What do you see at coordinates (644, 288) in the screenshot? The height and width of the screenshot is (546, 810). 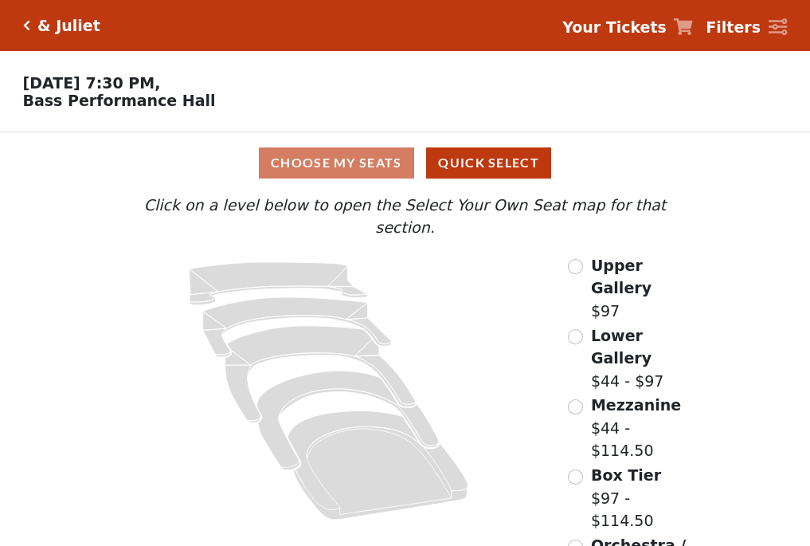 I see `label: $97` at bounding box center [644, 288].